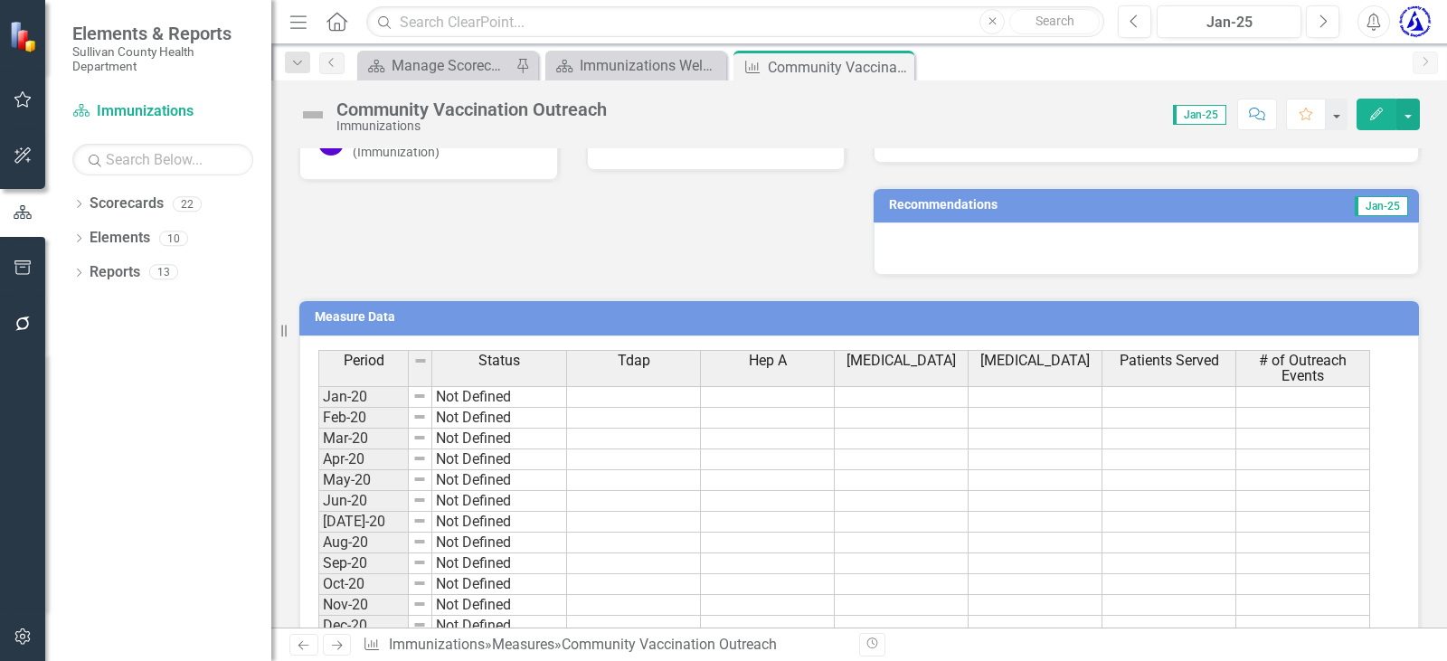  What do you see at coordinates (1229, 23) in the screenshot?
I see `div: Jan-25` at bounding box center [1229, 23].